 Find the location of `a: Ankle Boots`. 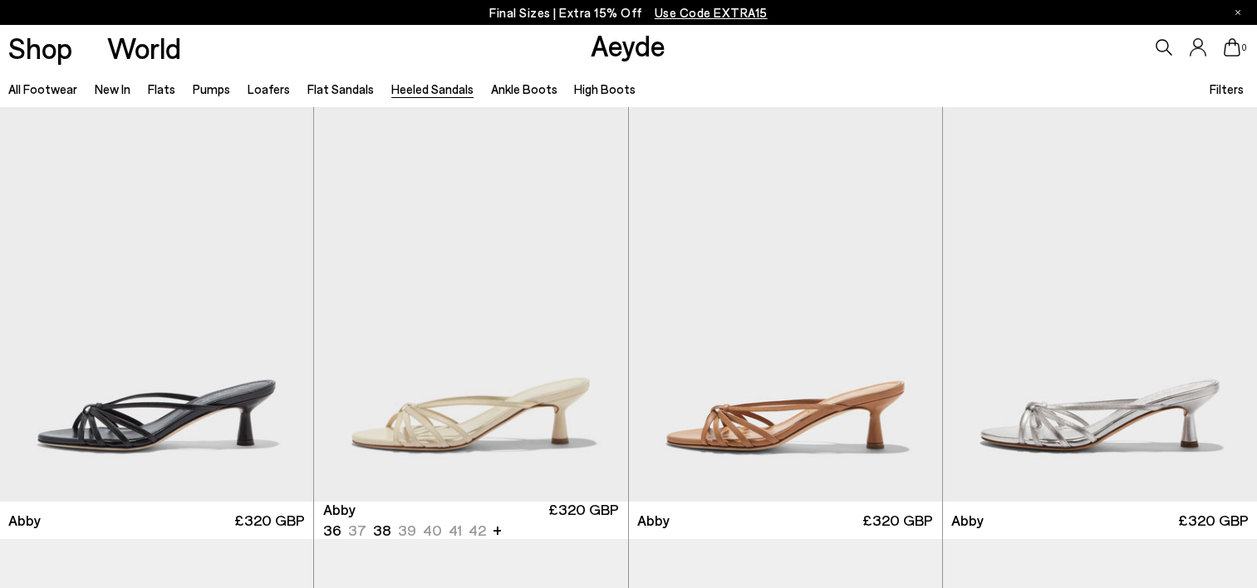

a: Ankle Boots is located at coordinates (524, 89).